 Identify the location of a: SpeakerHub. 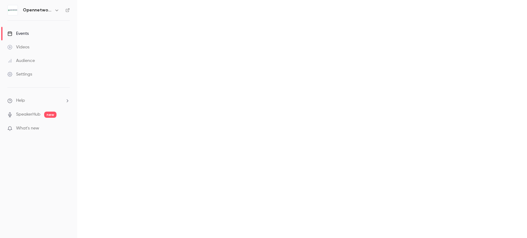
(28, 115).